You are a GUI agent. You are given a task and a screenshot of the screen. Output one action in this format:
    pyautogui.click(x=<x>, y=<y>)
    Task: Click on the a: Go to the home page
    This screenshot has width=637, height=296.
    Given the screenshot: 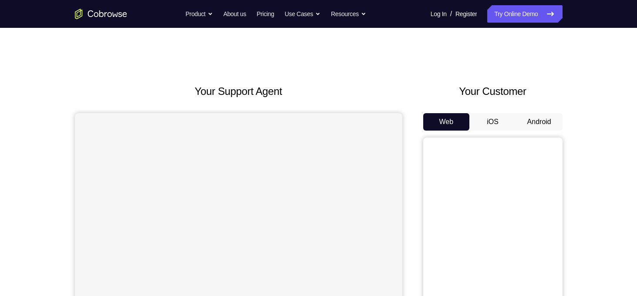 What is the action you would take?
    pyautogui.click(x=101, y=14)
    